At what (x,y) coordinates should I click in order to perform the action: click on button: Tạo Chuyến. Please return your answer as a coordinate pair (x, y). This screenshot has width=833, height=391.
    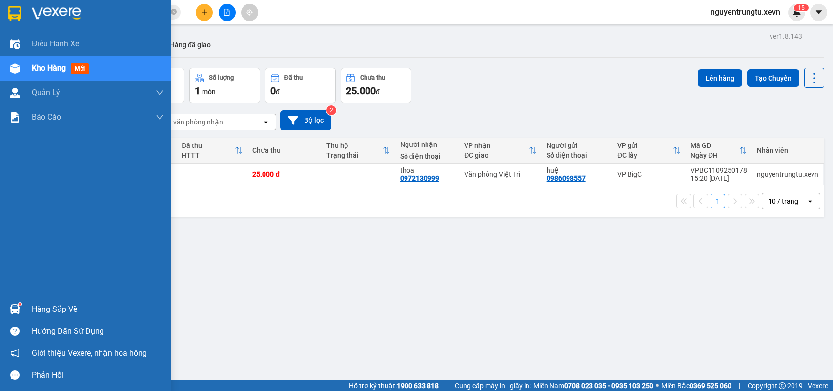
    Looking at the image, I should click on (773, 78).